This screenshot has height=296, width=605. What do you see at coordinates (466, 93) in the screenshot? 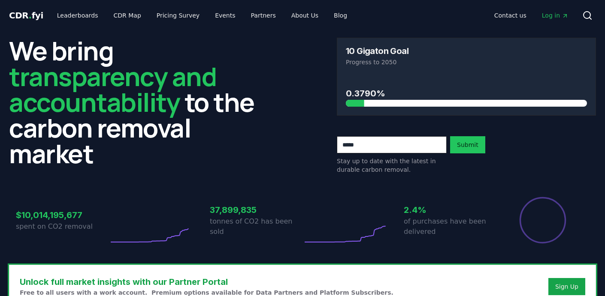
I see `h3: 0.3790%` at bounding box center [466, 93].